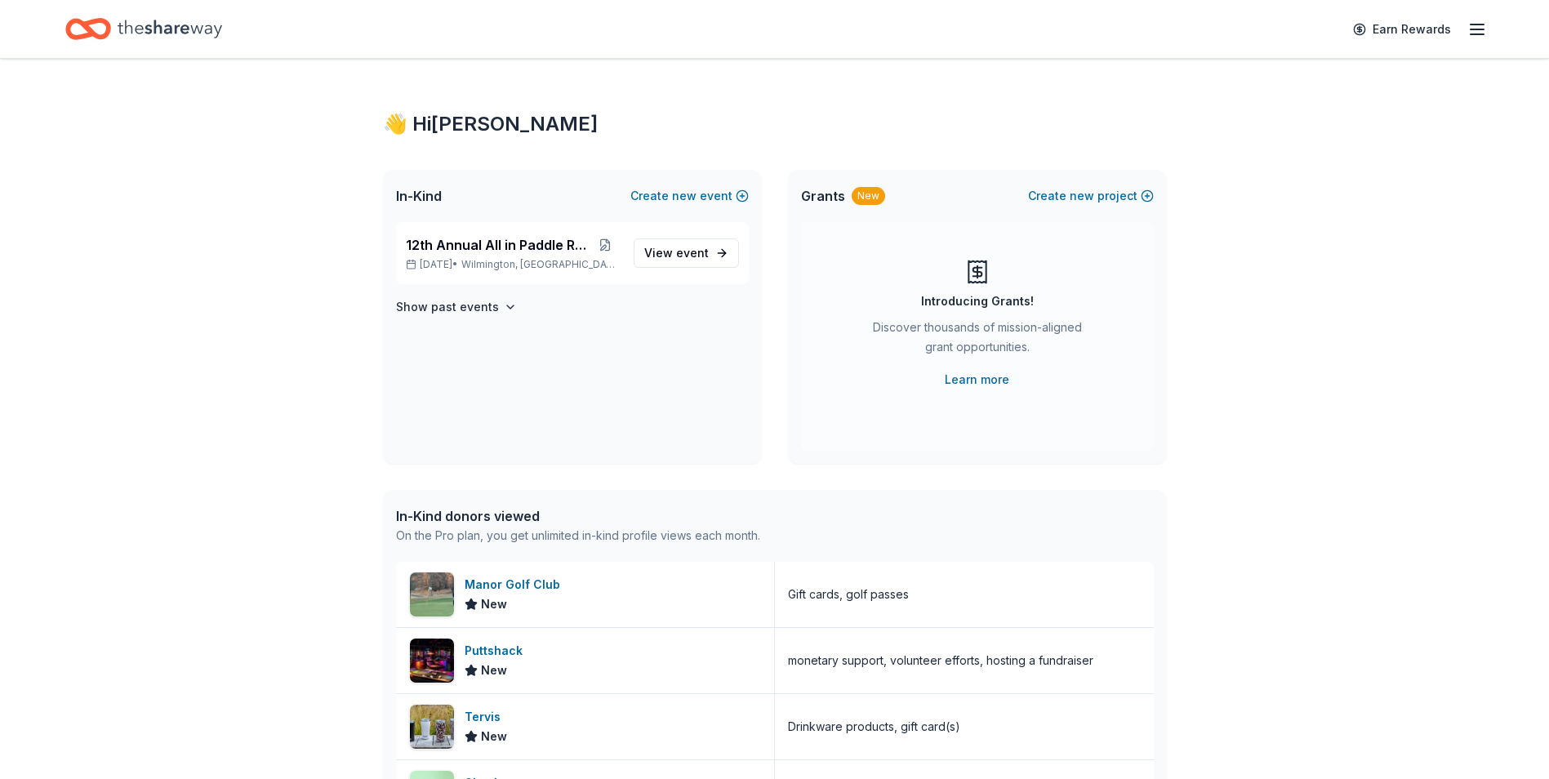 The height and width of the screenshot is (779, 1549). Describe the element at coordinates (432, 727) in the screenshot. I see `img: Image for Tervis` at that location.